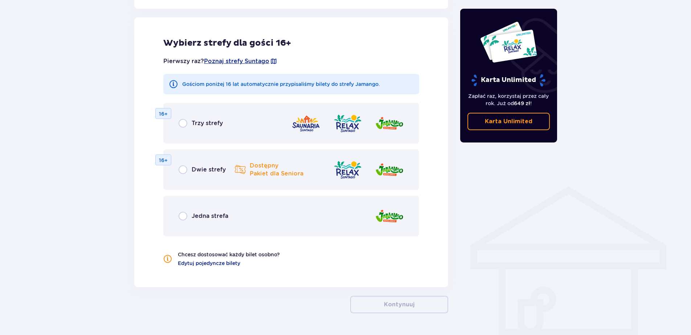 This screenshot has width=691, height=335. I want to click on span: Jedna strefa, so click(210, 216).